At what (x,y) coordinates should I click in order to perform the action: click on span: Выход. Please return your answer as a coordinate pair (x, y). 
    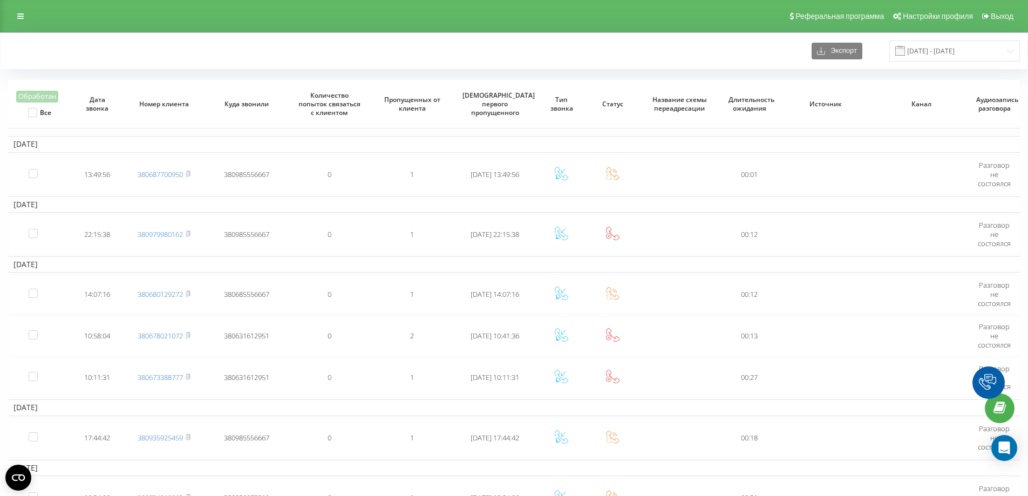
    Looking at the image, I should click on (1002, 16).